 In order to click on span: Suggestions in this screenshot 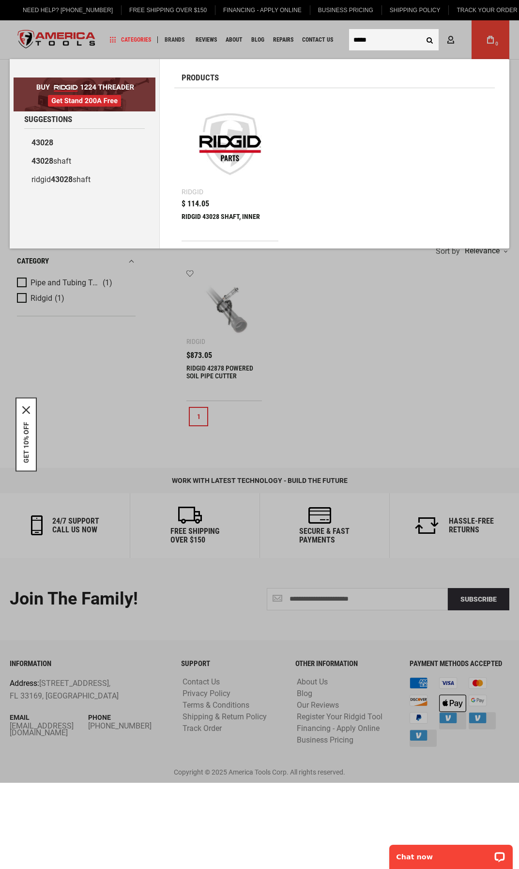, I will do `click(48, 119)`.